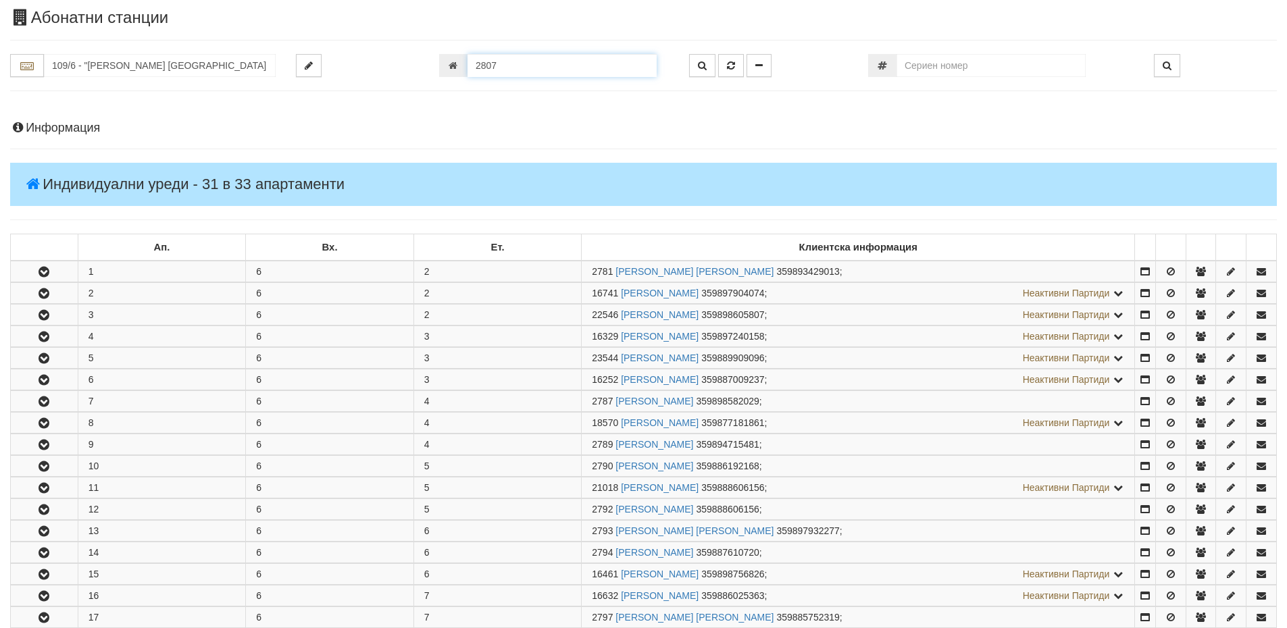 The image size is (1287, 628). Describe the element at coordinates (991, 66) in the screenshot. I see `input: Сериен номер` at that location.